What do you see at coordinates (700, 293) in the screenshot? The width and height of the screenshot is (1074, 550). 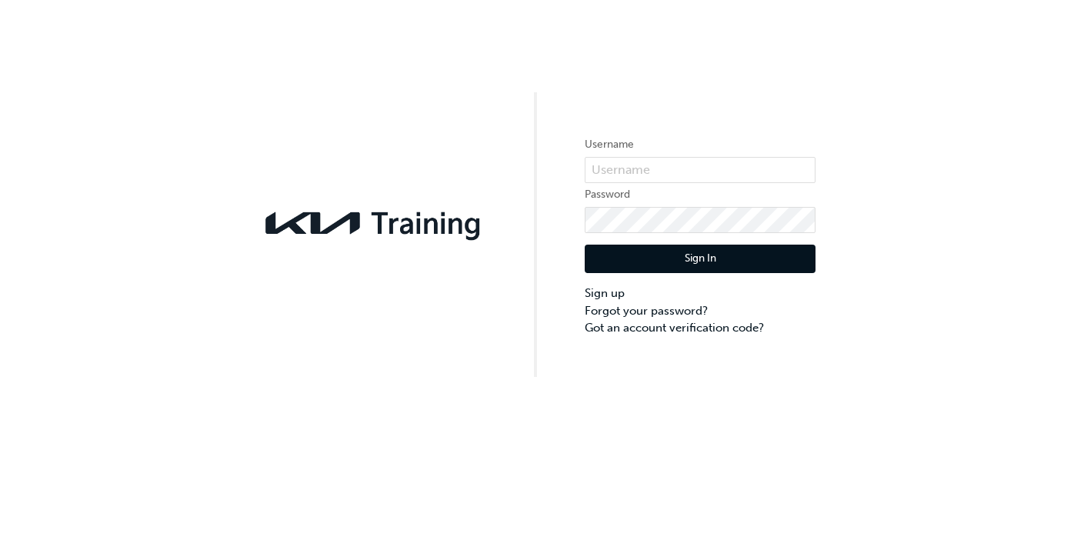 I see `a: Sign up` at bounding box center [700, 293].